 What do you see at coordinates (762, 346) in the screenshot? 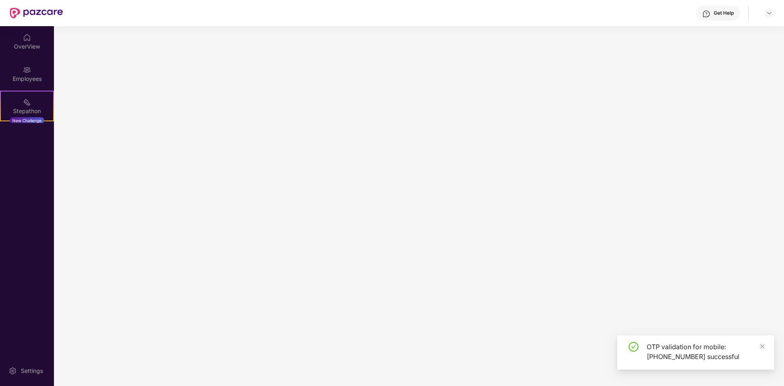
I see `span: close` at bounding box center [762, 346].